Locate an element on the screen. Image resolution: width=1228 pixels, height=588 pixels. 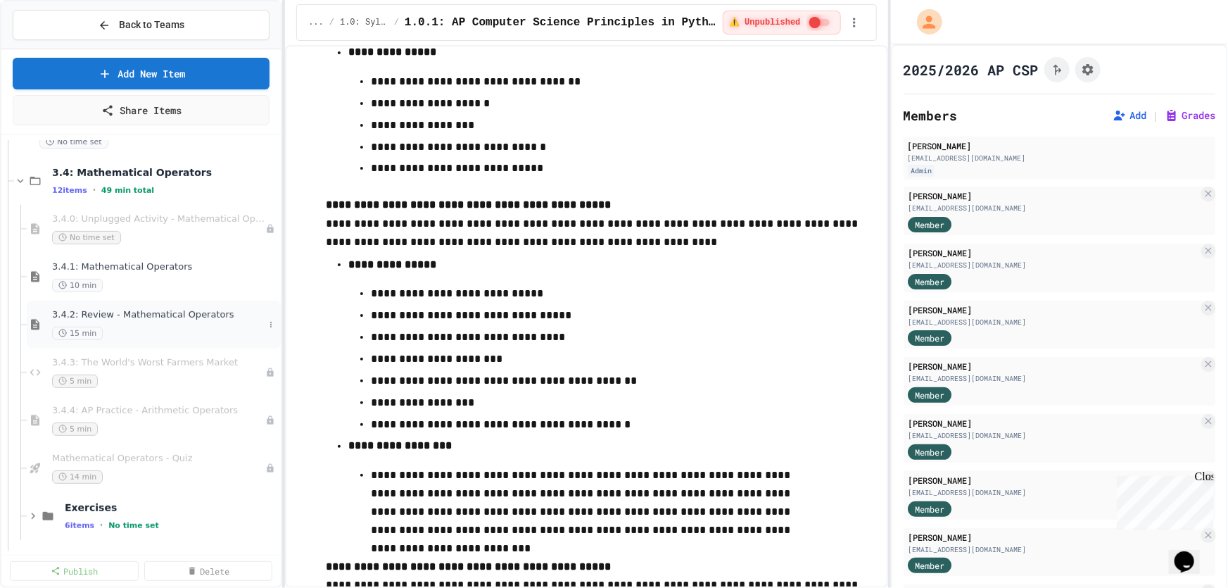
a: Delete is located at coordinates (208, 571).